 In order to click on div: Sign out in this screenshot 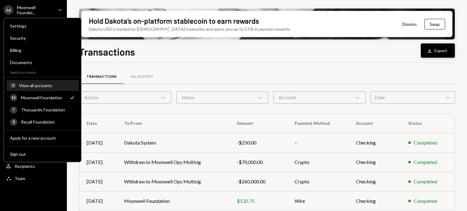, I will do `click(43, 154)`.